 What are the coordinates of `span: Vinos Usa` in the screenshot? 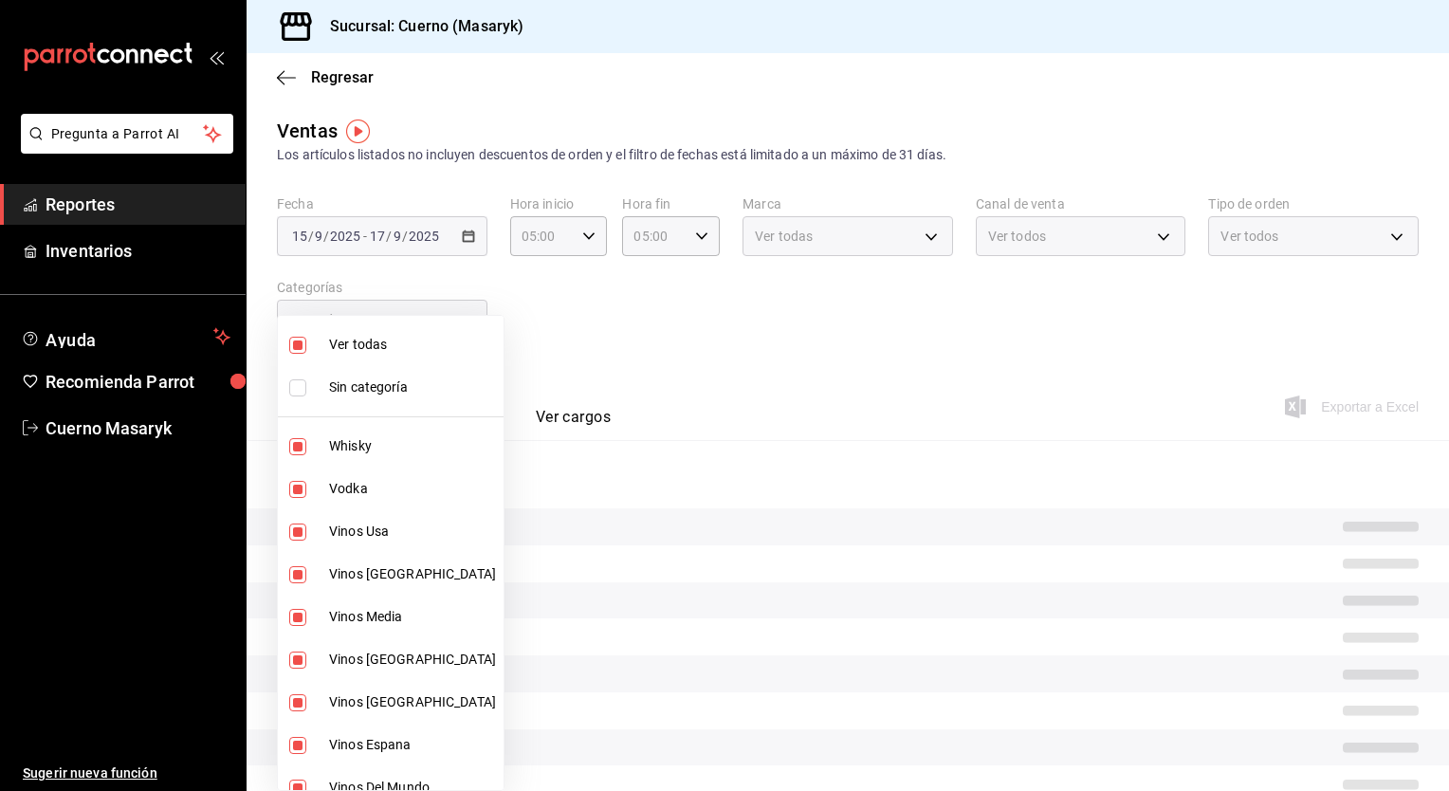 It's located at (413, 531).